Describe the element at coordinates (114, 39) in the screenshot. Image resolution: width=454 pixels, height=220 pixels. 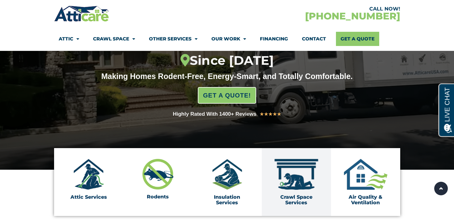
I see `a: Crawl Space` at that location.